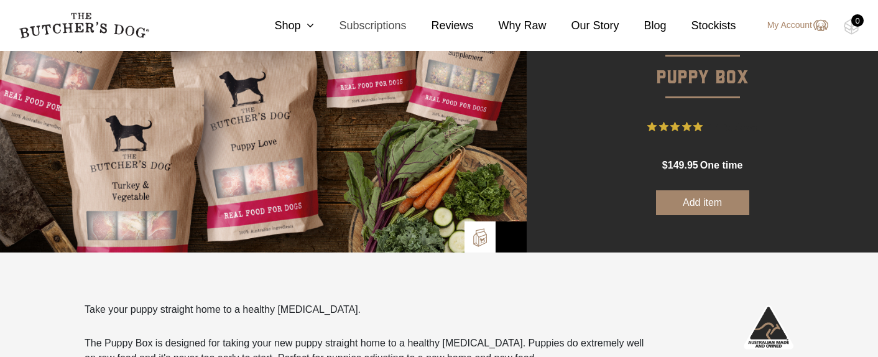 The image size is (878, 357). I want to click on p: Puppy Box, so click(702, 61).